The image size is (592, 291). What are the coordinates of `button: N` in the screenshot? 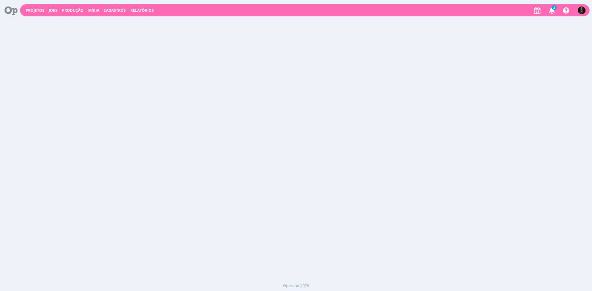 It's located at (581, 10).